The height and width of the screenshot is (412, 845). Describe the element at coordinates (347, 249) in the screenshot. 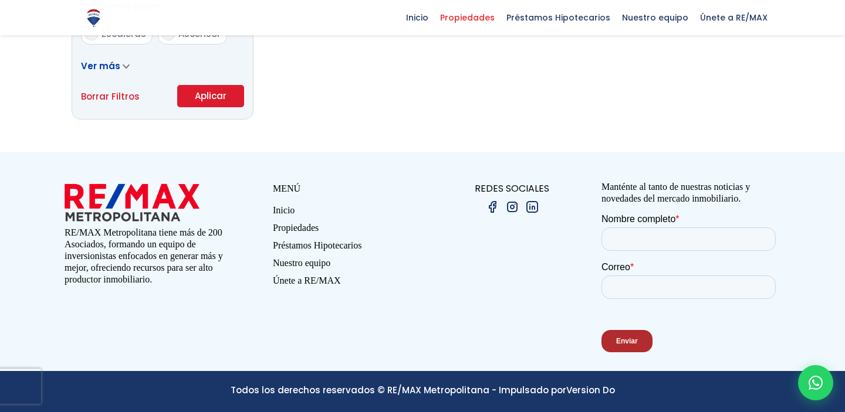

I see `a: Préstamos Hipotecarios` at that location.